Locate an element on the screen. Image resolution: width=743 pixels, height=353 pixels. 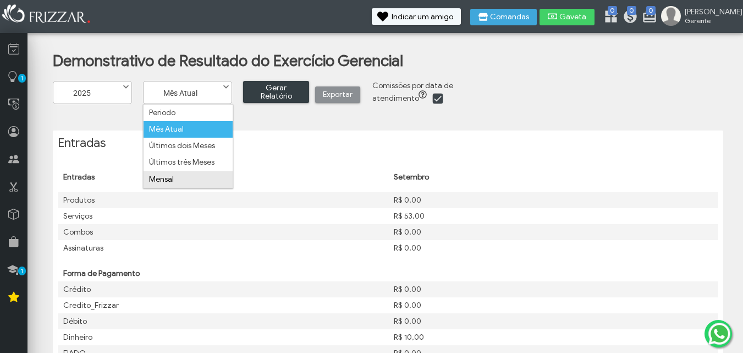
td: Assinaturas is located at coordinates (223, 248).